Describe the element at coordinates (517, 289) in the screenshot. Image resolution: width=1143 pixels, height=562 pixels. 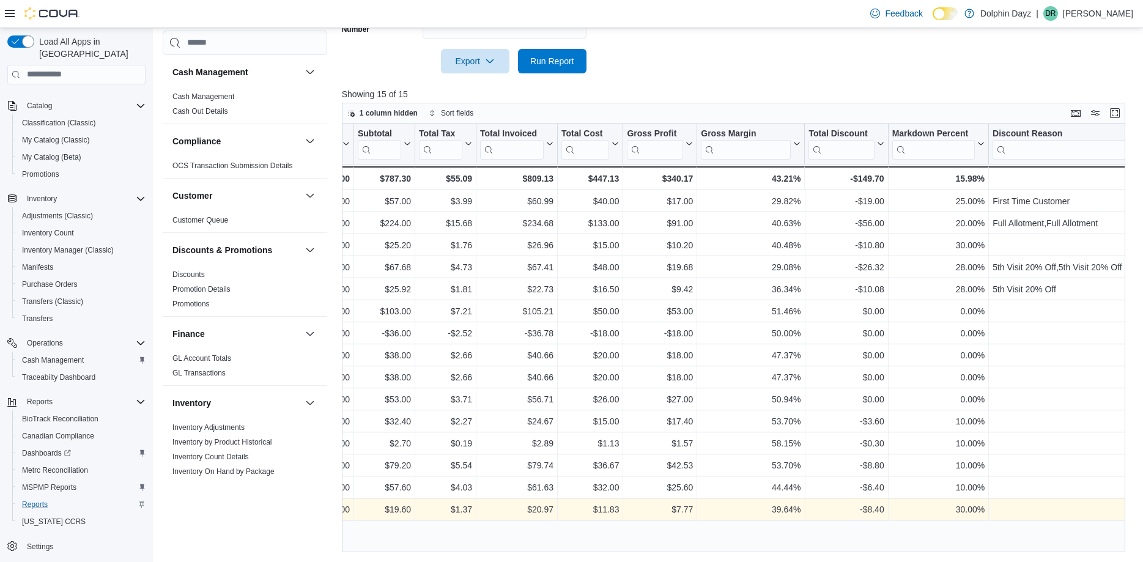
I see `div: $22.73` at that location.